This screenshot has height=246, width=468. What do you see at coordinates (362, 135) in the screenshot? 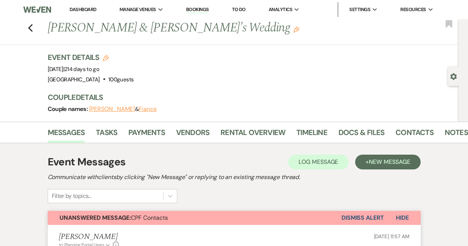
I see `a: Docs & Files` at bounding box center [362, 135].